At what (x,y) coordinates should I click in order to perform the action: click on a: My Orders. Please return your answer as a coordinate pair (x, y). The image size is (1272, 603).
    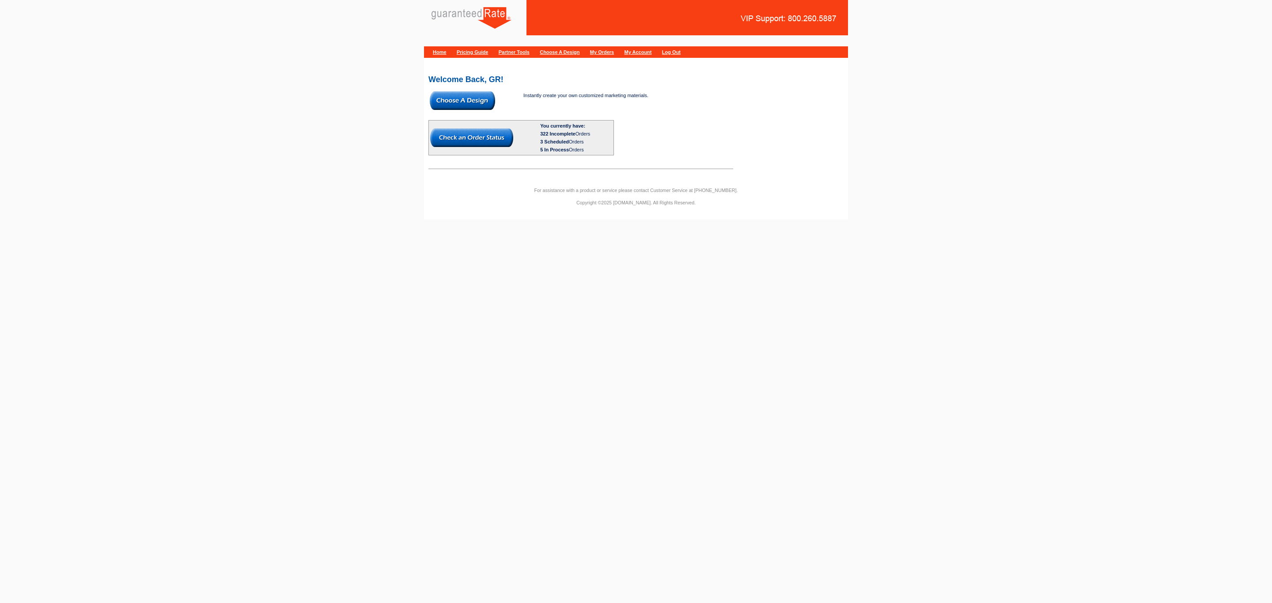
    Looking at the image, I should click on (602, 52).